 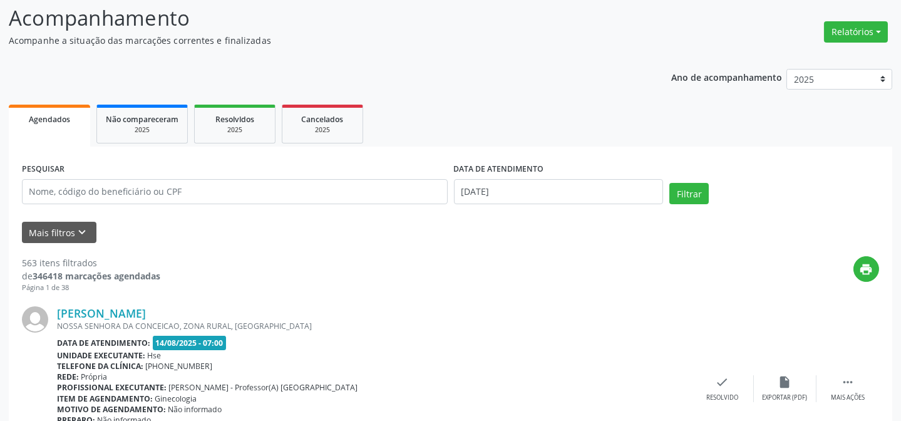 I want to click on input: Selecione um intervalo, so click(x=559, y=192).